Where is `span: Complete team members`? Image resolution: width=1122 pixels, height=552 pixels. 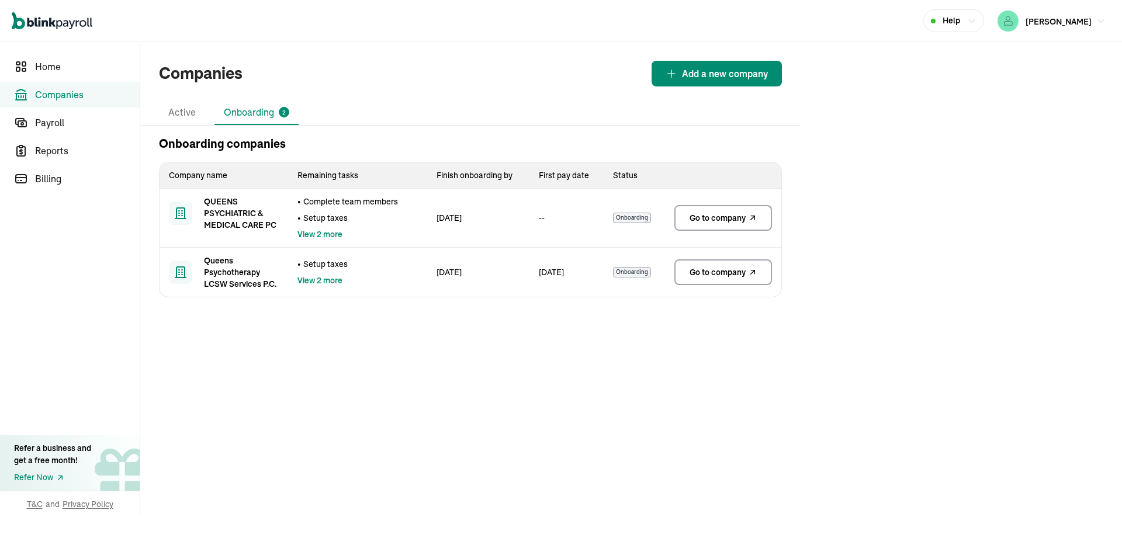 span: Complete team members is located at coordinates (351, 202).